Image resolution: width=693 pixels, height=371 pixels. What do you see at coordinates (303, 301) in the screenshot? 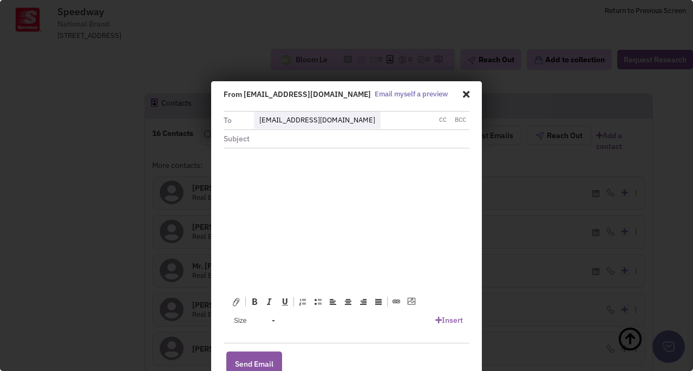
I see `a: Insert/Remove Numbered List` at bounding box center [303, 301].